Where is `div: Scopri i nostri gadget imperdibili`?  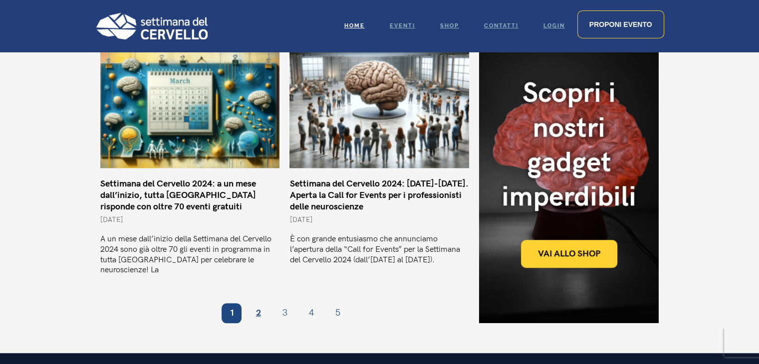 div: Scopri i nostri gadget imperdibili is located at coordinates (569, 146).